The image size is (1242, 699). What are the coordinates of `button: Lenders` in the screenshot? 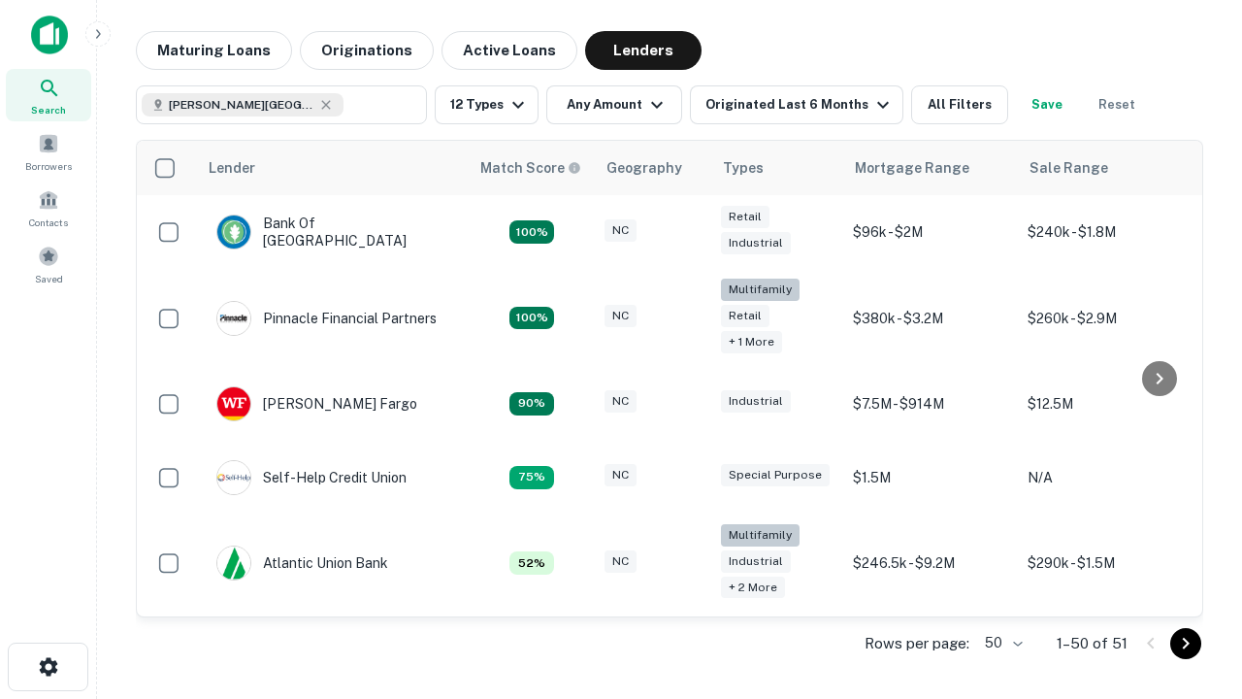 It's located at (643, 50).